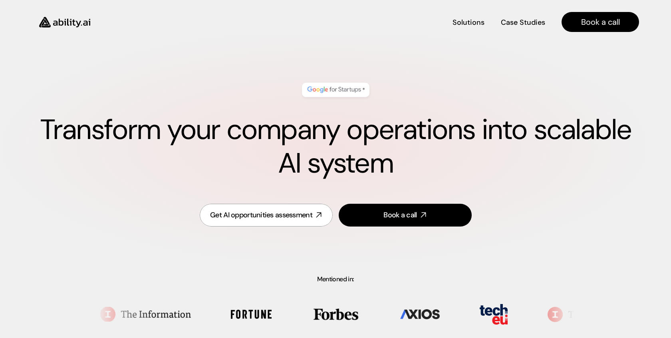  I want to click on p: Mentioned in:, so click(336, 279).